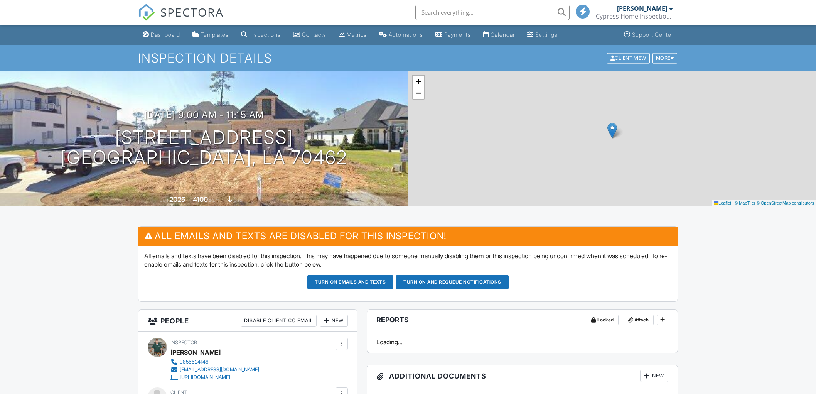 Image resolution: width=816 pixels, height=394 pixels. What do you see at coordinates (785, 203) in the screenshot?
I see `a: © OpenStreetMap contributors` at bounding box center [785, 203].